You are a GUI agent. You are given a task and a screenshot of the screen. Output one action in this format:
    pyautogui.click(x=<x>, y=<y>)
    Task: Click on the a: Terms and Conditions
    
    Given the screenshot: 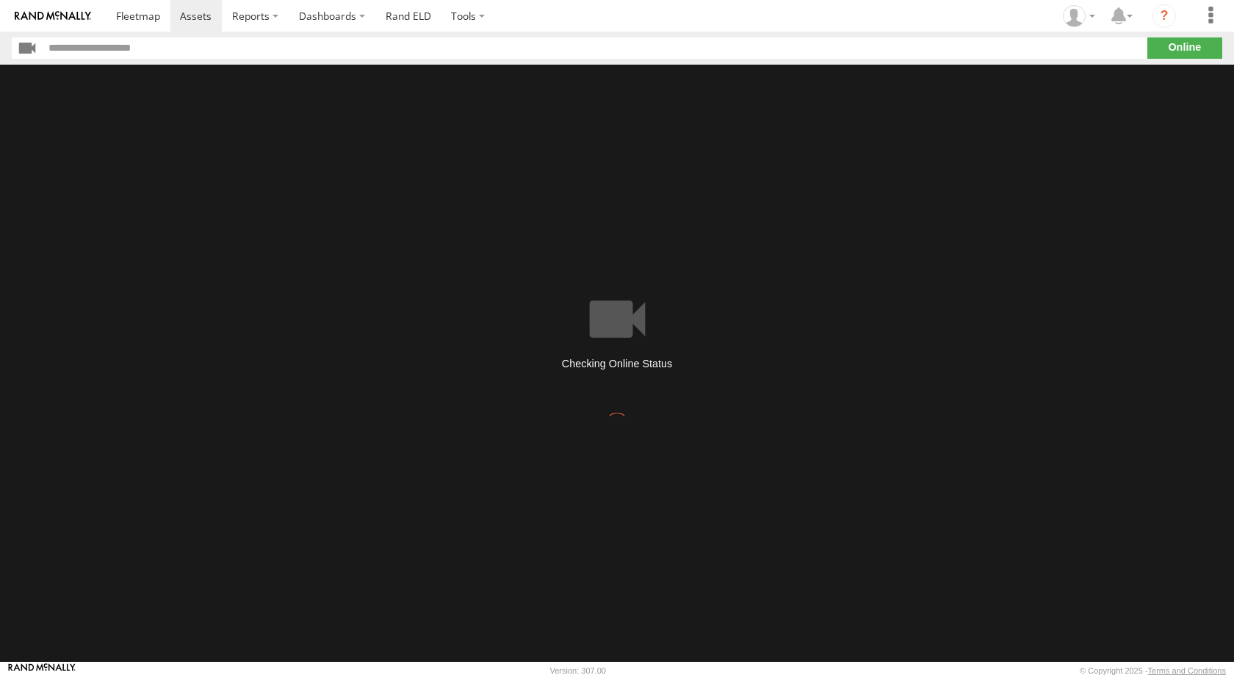 What is the action you would take?
    pyautogui.click(x=1187, y=671)
    